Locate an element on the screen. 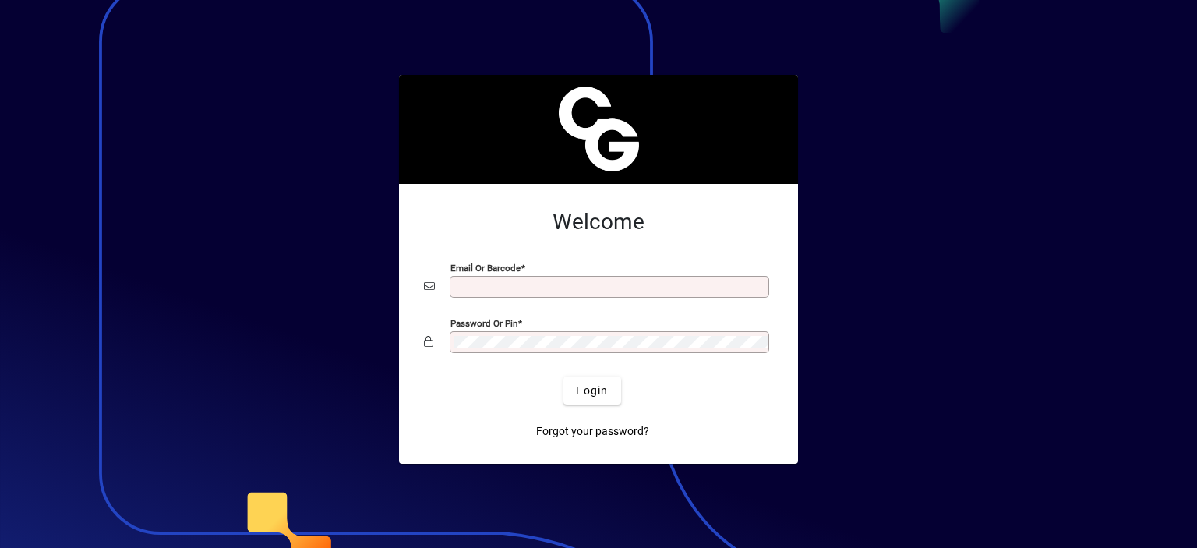  span: Login is located at coordinates (591, 390).